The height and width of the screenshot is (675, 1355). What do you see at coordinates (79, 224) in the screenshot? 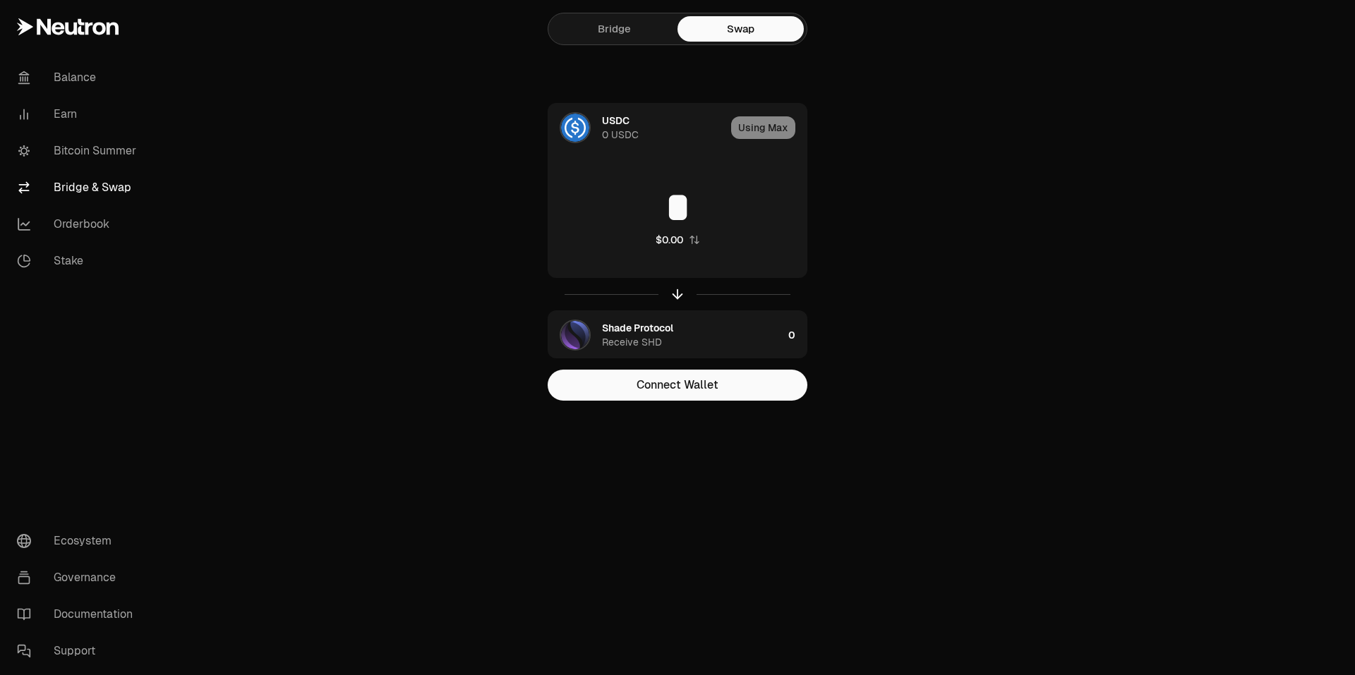
I see `a: Orderbook` at bounding box center [79, 224].